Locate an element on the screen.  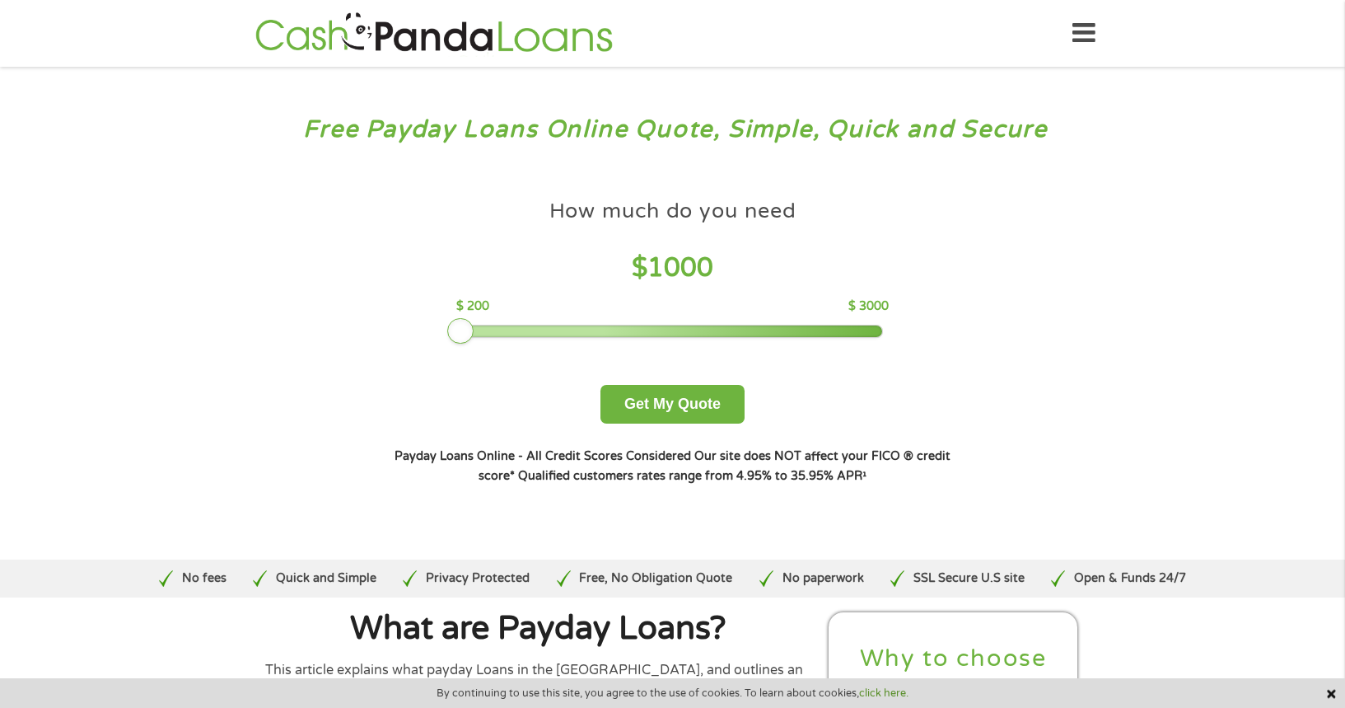
p: $ 200 is located at coordinates (473, 306).